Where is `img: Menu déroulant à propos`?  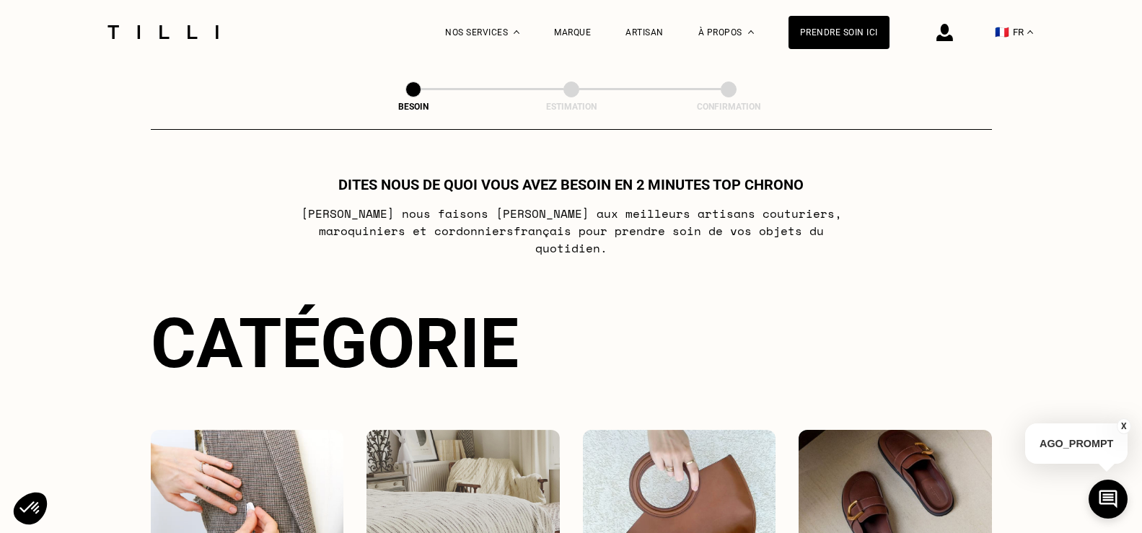
img: Menu déroulant à propos is located at coordinates (751, 32).